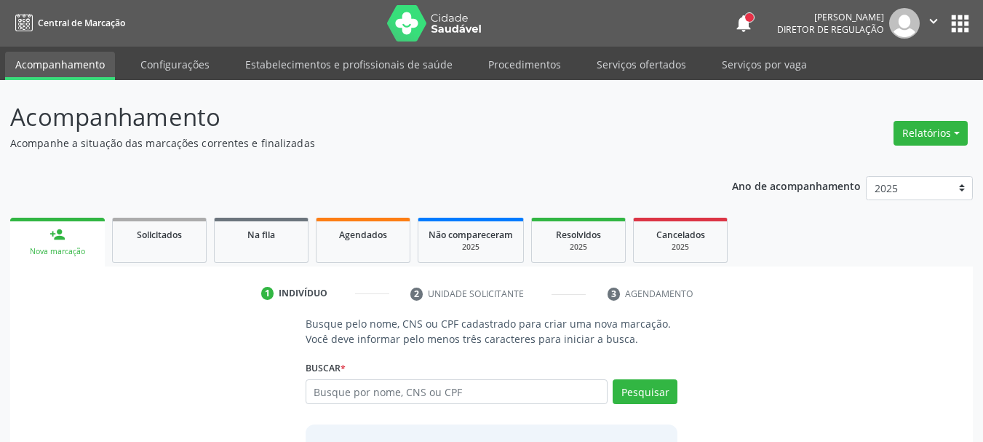 This screenshot has width=983, height=442. I want to click on div: Indivíduo, so click(303, 293).